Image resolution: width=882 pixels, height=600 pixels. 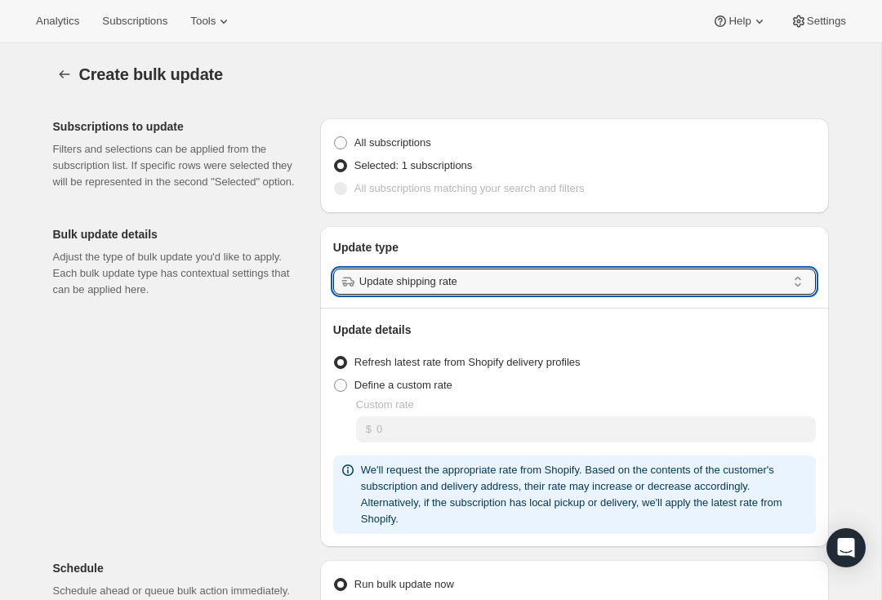 What do you see at coordinates (211, 21) in the screenshot?
I see `button: Tools` at bounding box center [211, 21].